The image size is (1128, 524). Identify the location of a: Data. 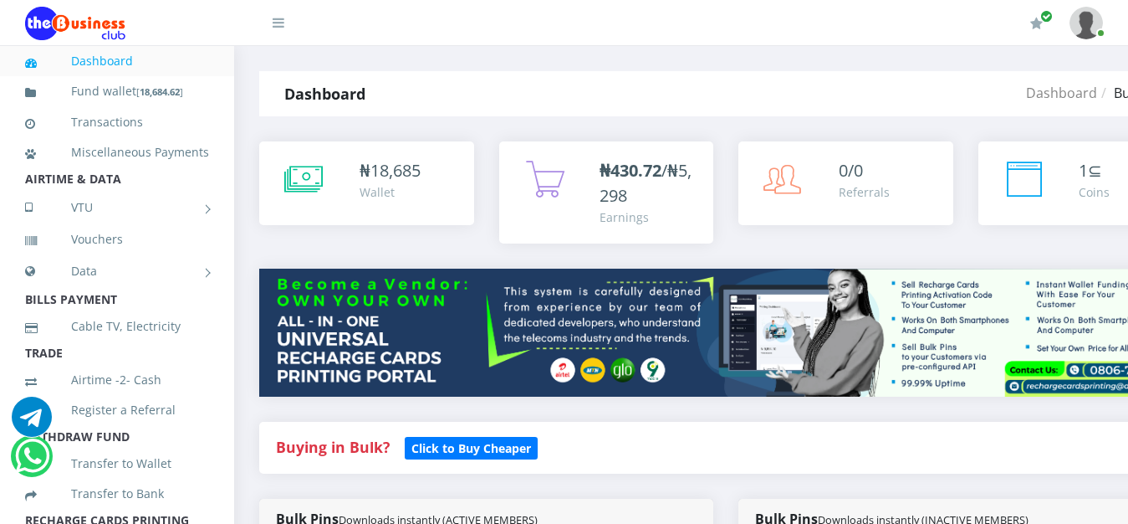
(117, 271).